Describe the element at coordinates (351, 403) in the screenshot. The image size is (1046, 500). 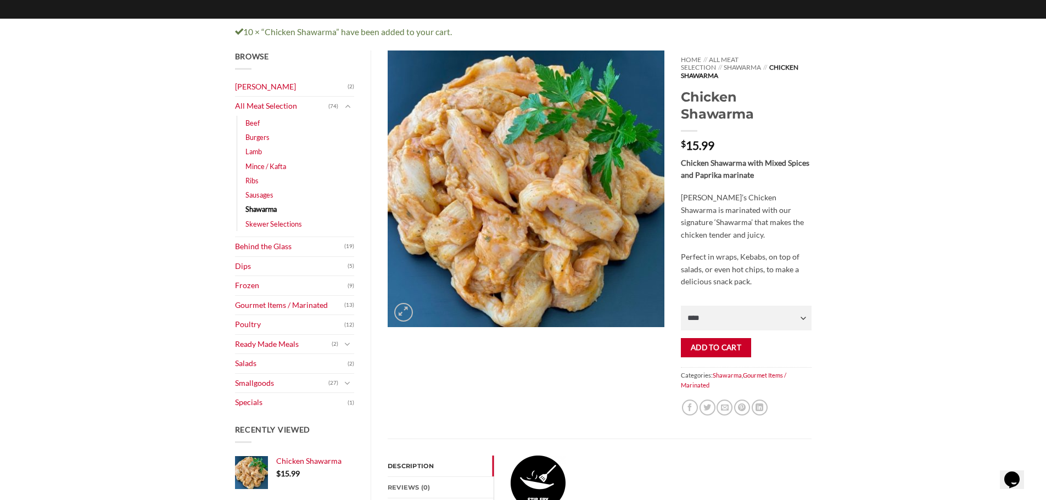
I see `span: (1)` at that location.